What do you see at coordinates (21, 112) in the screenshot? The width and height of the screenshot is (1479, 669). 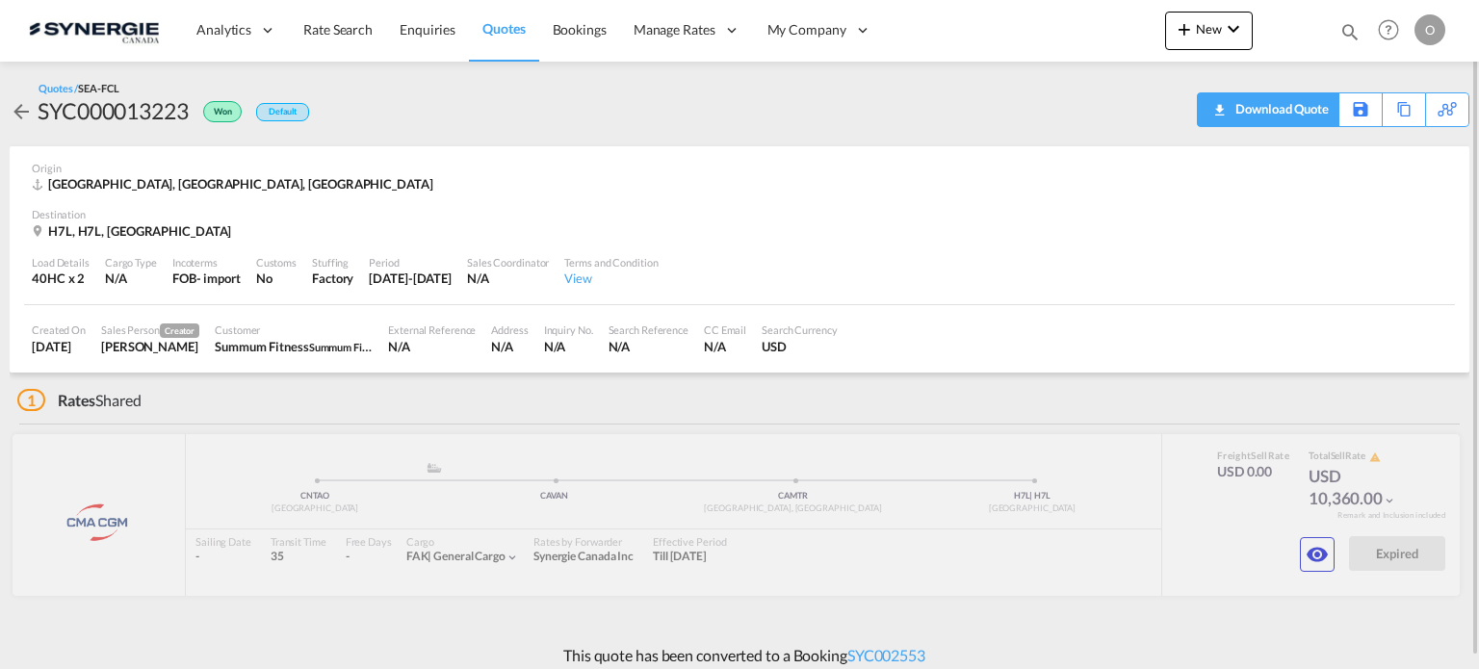 I see `md-icon: icon-arrow-left` at bounding box center [21, 112].